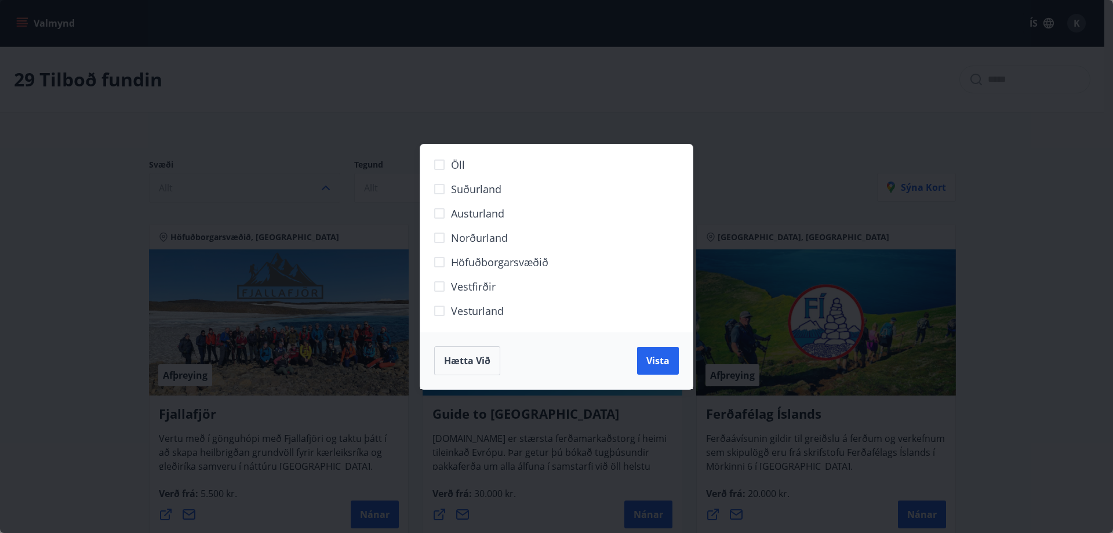 The height and width of the screenshot is (533, 1113). What do you see at coordinates (476, 189) in the screenshot?
I see `span: Suðurland` at bounding box center [476, 189].